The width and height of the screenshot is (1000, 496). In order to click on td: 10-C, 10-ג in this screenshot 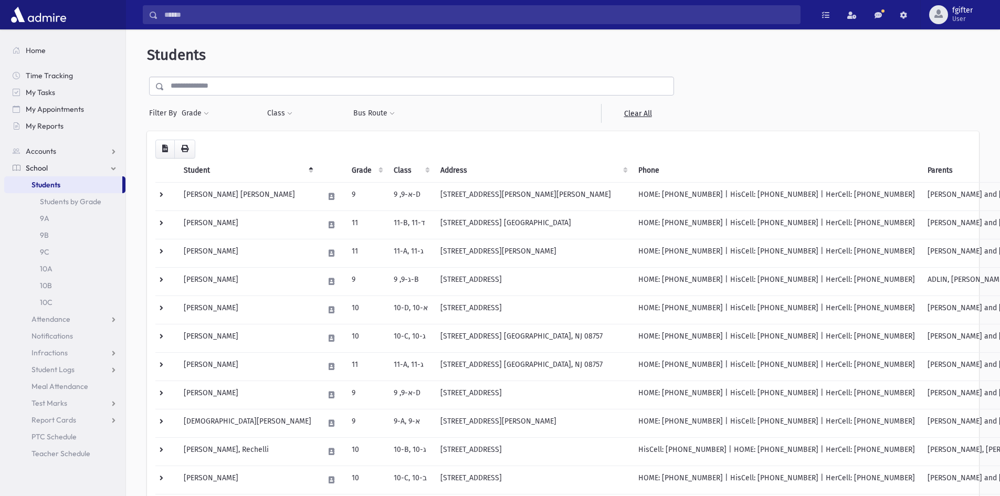, I will do `click(410, 338)`.